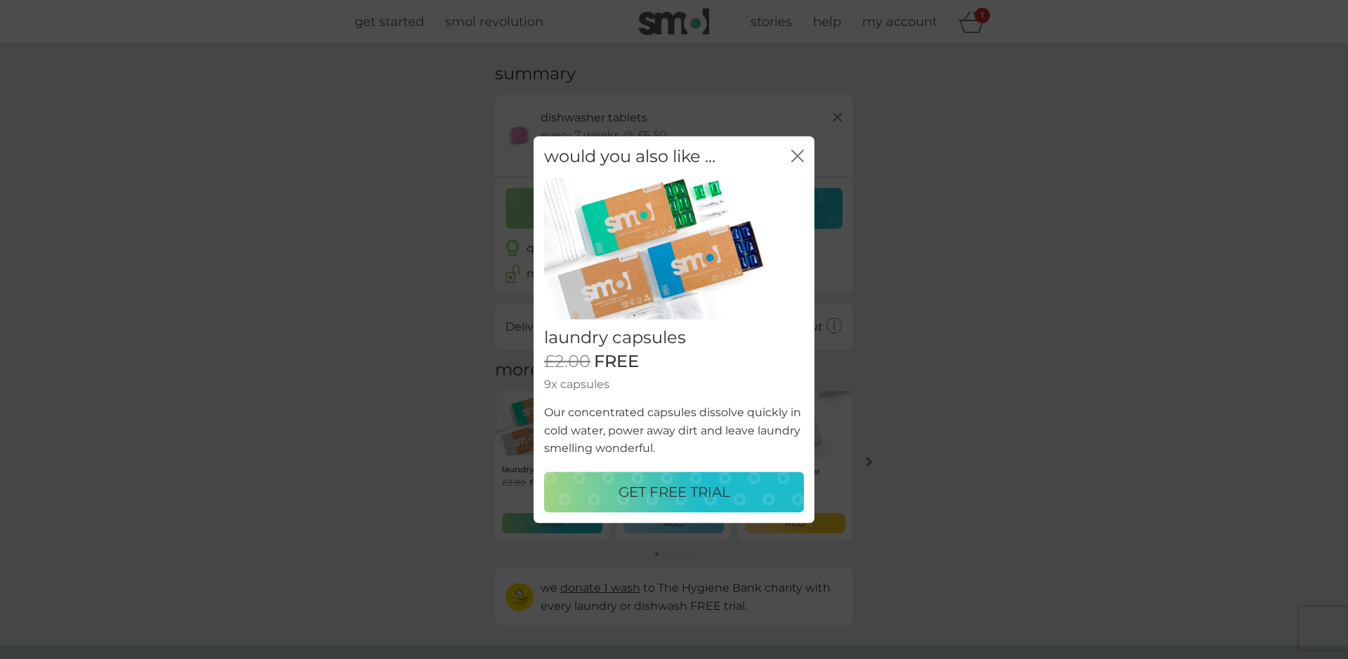 The height and width of the screenshot is (659, 1348). I want to click on h2: laundry capsules, so click(674, 338).